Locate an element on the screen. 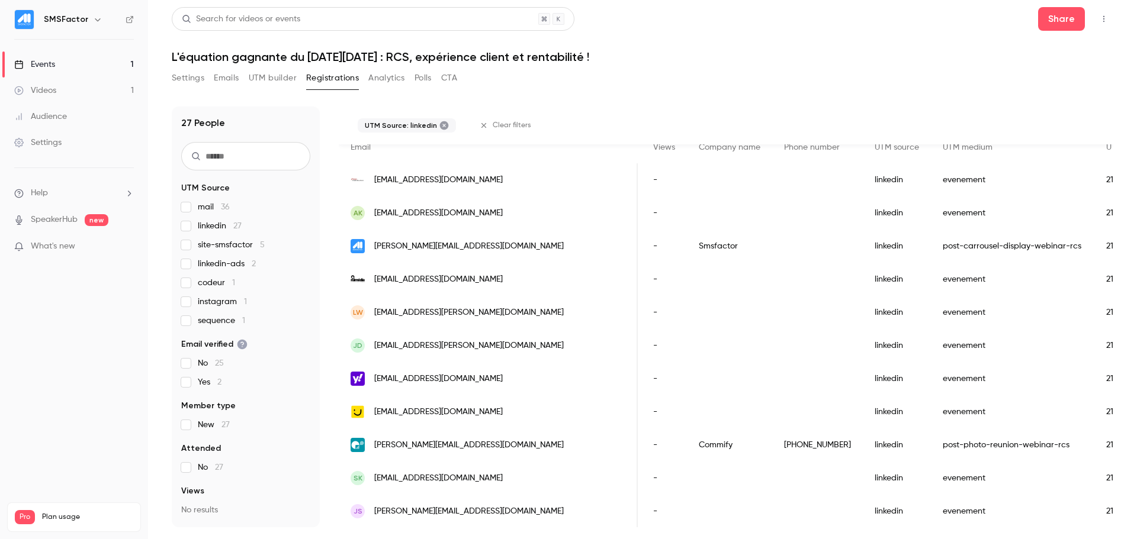 The height and width of the screenshot is (539, 1137). span: New is located at coordinates (214, 425).